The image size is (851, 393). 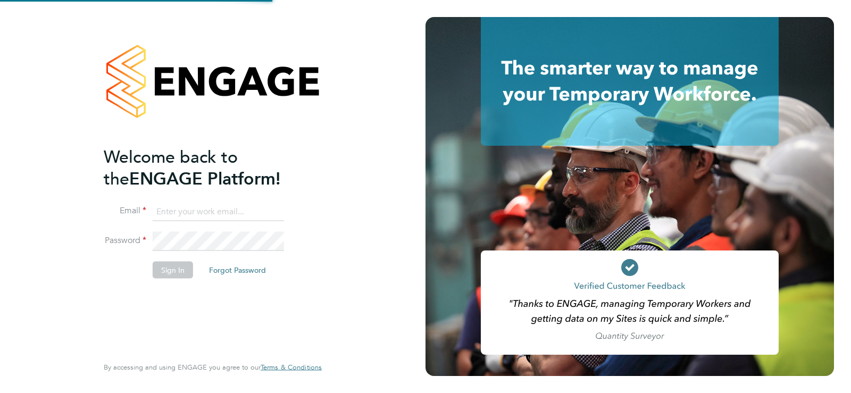 I want to click on span: By accessing and using ENGAGE you agree to our, so click(x=213, y=367).